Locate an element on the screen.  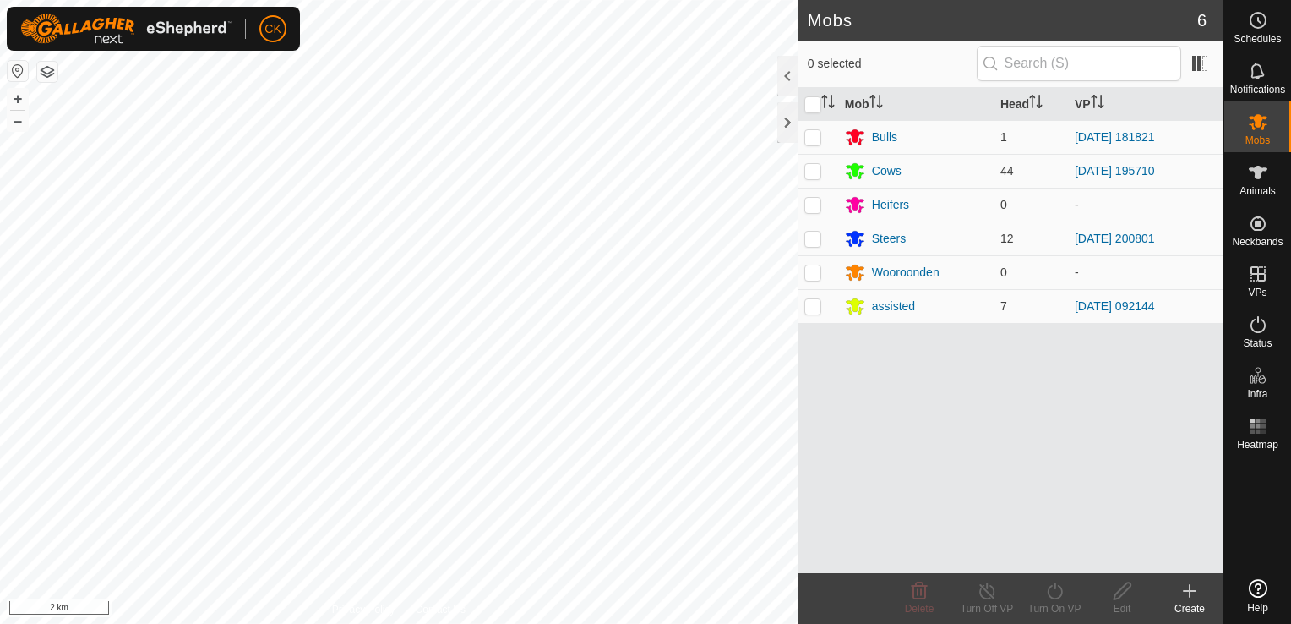
div: Create is located at coordinates (1190, 608).